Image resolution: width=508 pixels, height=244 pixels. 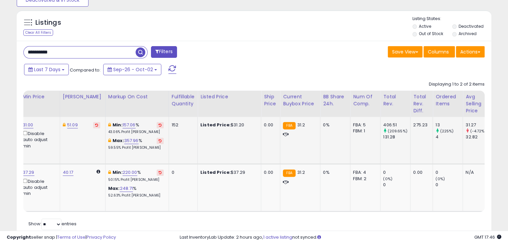 I want to click on button: Sep-26 - Oct-02, so click(x=132, y=69).